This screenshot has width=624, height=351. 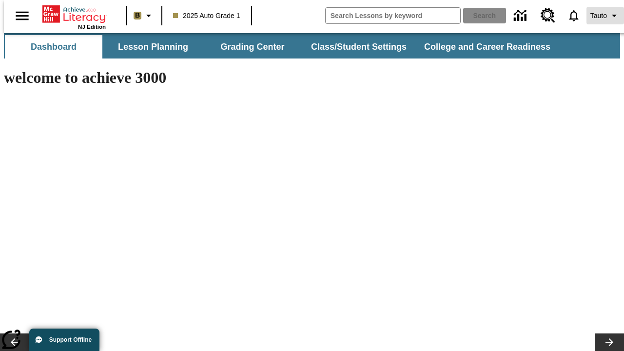 What do you see at coordinates (54, 47) in the screenshot?
I see `button: Dashboard` at bounding box center [54, 47].